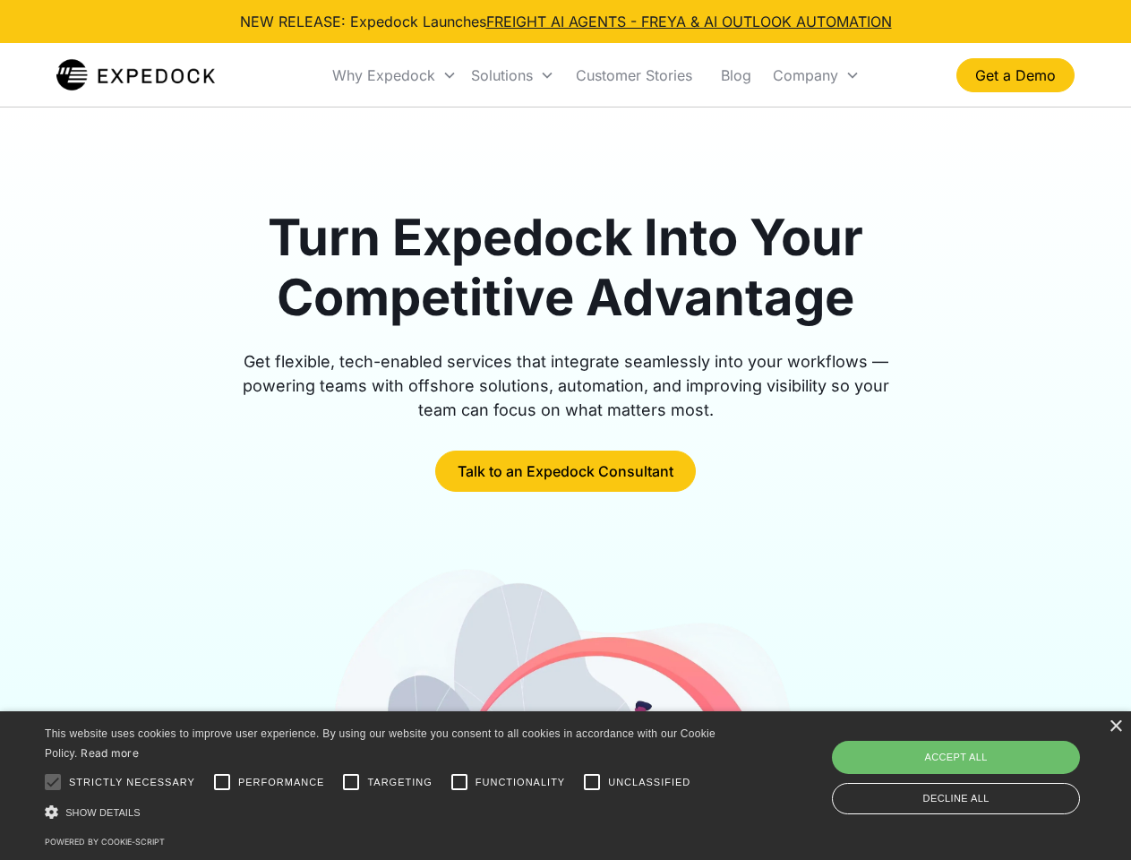 This screenshot has height=860, width=1131. What do you see at coordinates (566, 385) in the screenshot?
I see `div: Get flexible, tech-enabled services that integrate seamlessly into your workflows — powering team...` at bounding box center [566, 385].